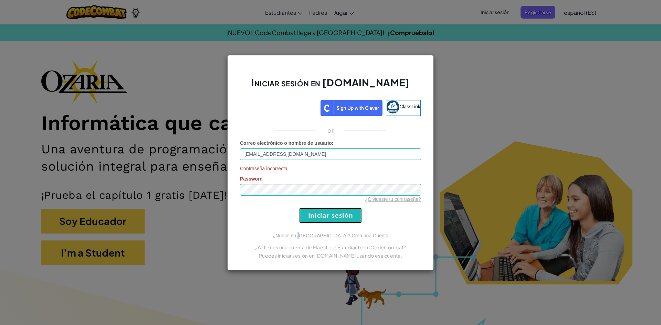 The height and width of the screenshot is (325, 661). What do you see at coordinates (393, 199) in the screenshot?
I see `a: ¿Olvidaste tu contraseña?` at bounding box center [393, 199].